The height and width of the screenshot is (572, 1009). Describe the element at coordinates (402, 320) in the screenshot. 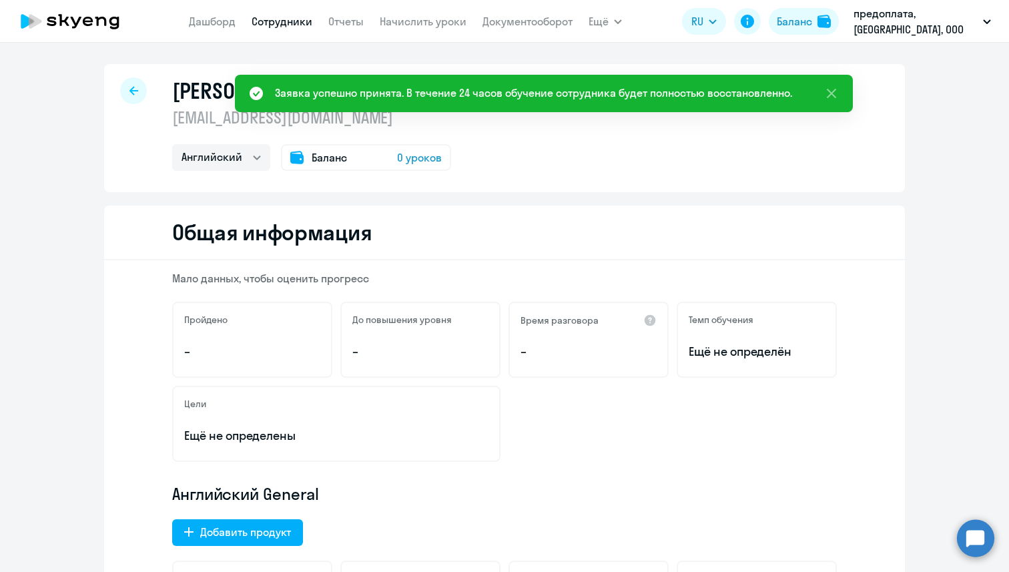

I see `h5: До повышения уровня` at that location.